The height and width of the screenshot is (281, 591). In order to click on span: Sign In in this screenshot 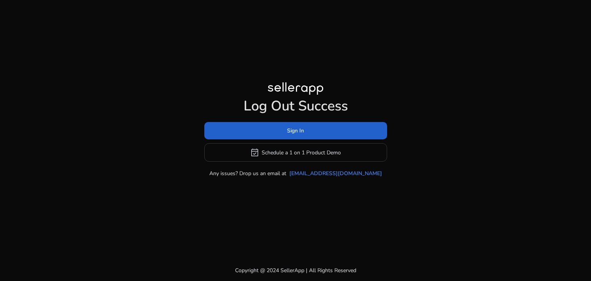, I will do `click(295, 130)`.